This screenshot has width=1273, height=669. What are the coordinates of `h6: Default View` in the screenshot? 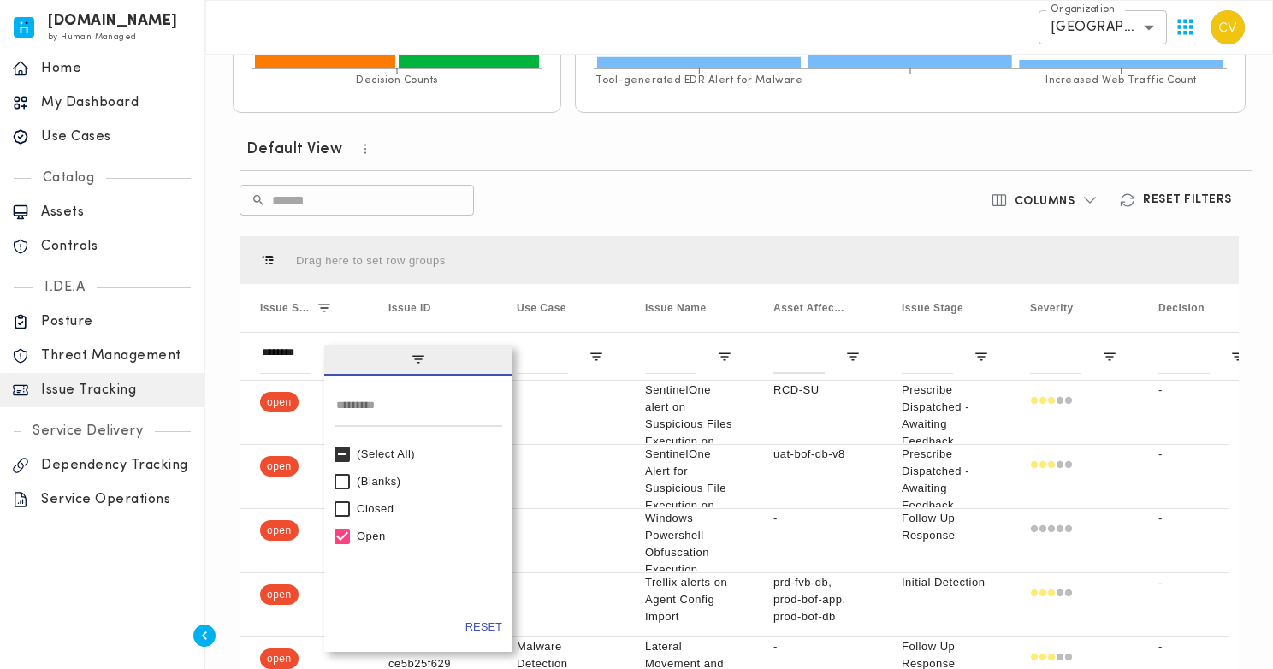 It's located at (294, 150).